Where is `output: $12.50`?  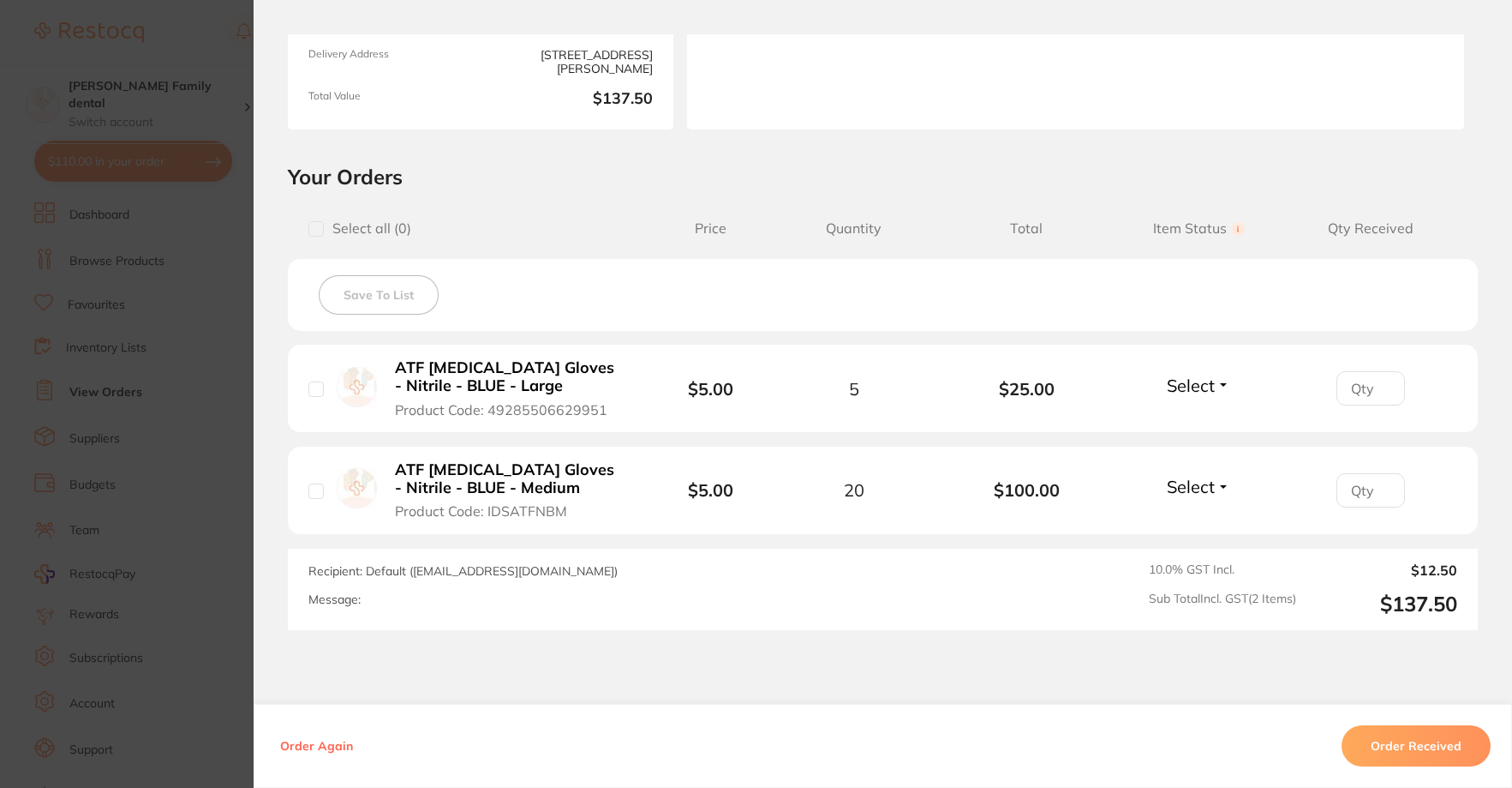 output: $12.50 is located at coordinates (1384, 570).